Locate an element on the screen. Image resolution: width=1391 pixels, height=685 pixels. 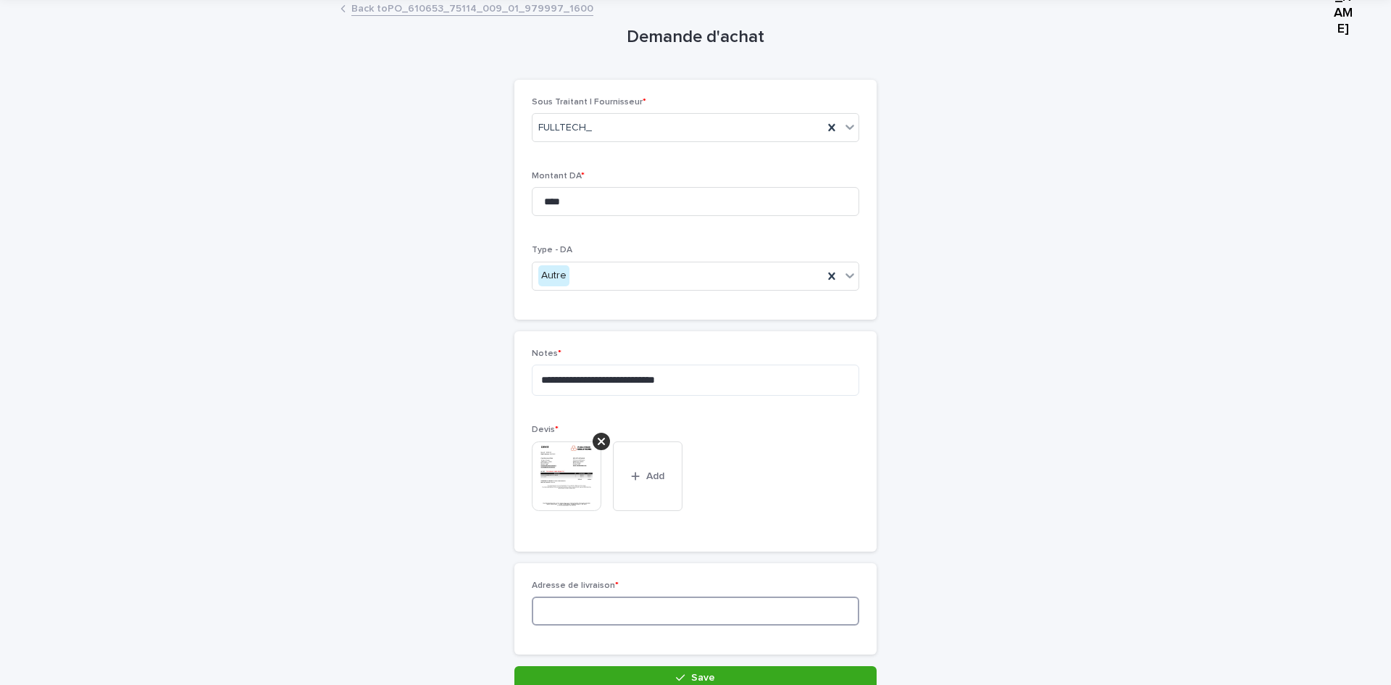
span: Sous Traitant | Fournisseur is located at coordinates (589, 102).